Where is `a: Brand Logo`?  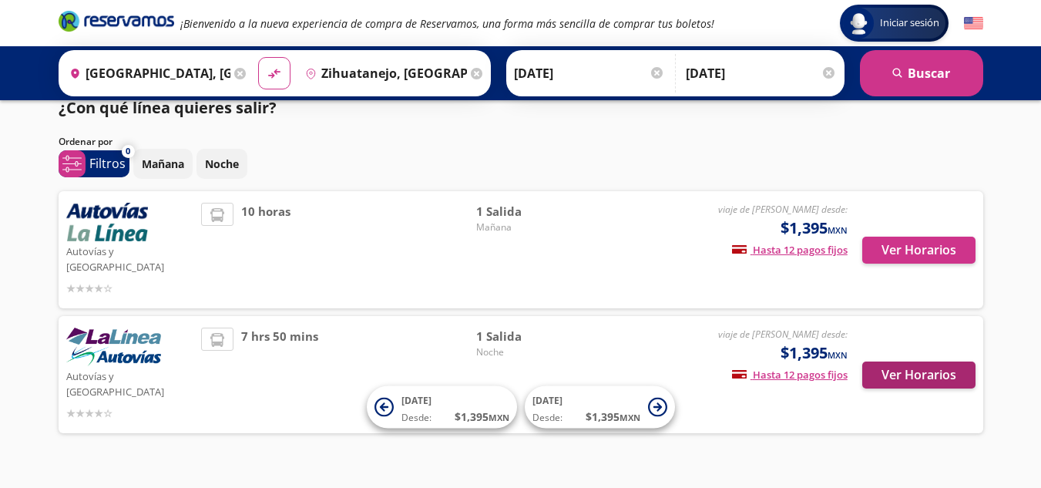
a: Brand Logo is located at coordinates (116, 23).